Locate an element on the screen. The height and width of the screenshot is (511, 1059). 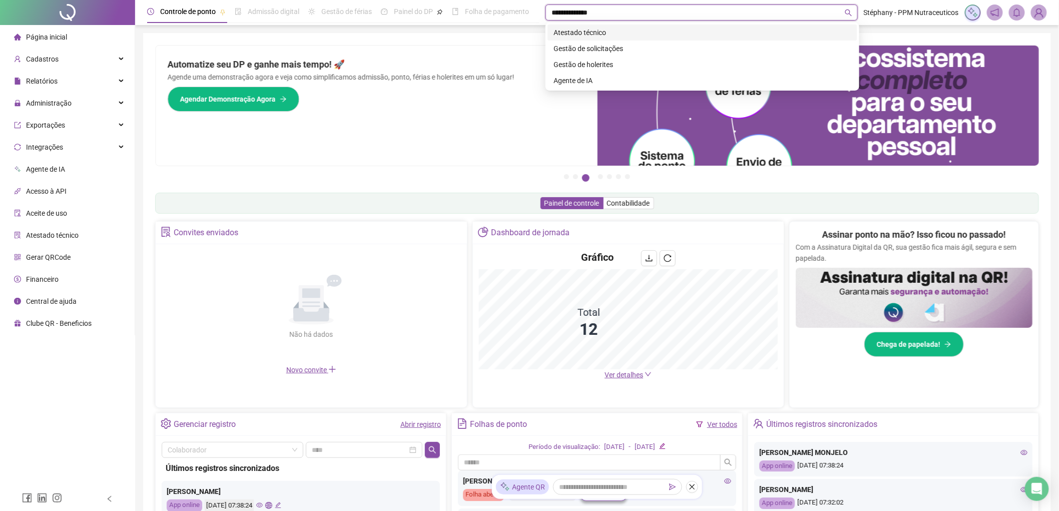
span: Chega de papelada! is located at coordinates (909, 344).